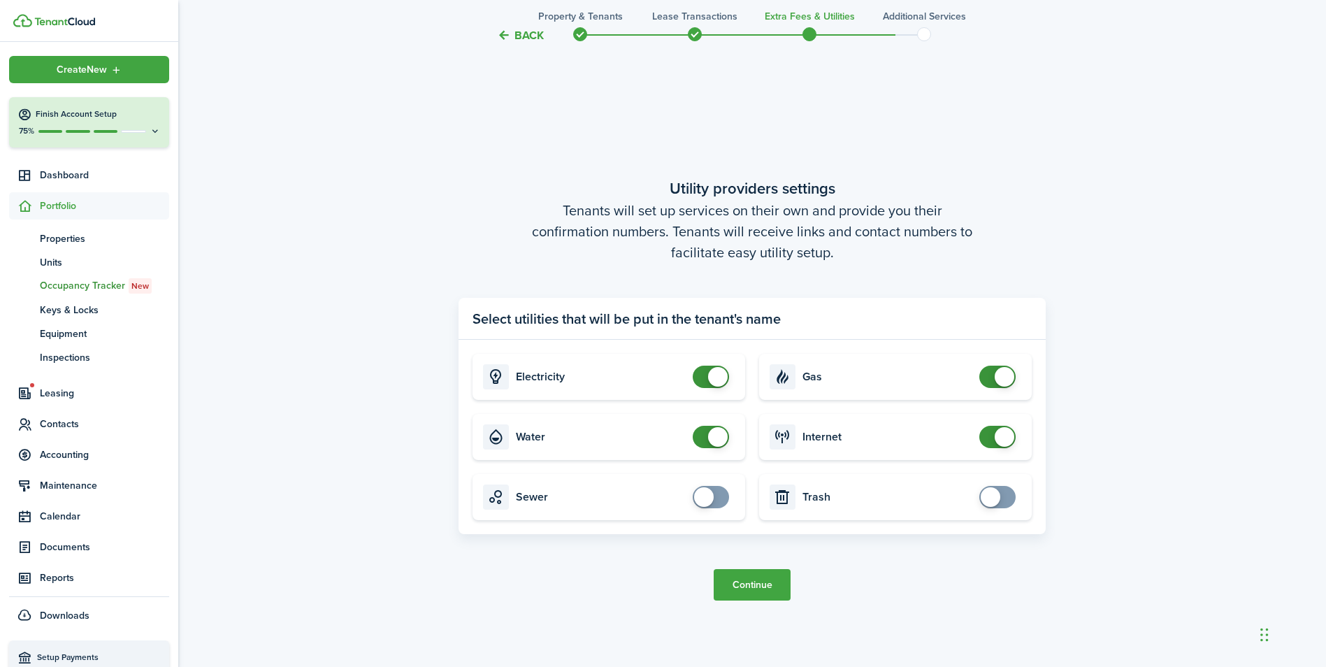 This screenshot has height=667, width=1326. I want to click on card-title: Electricity, so click(601, 377).